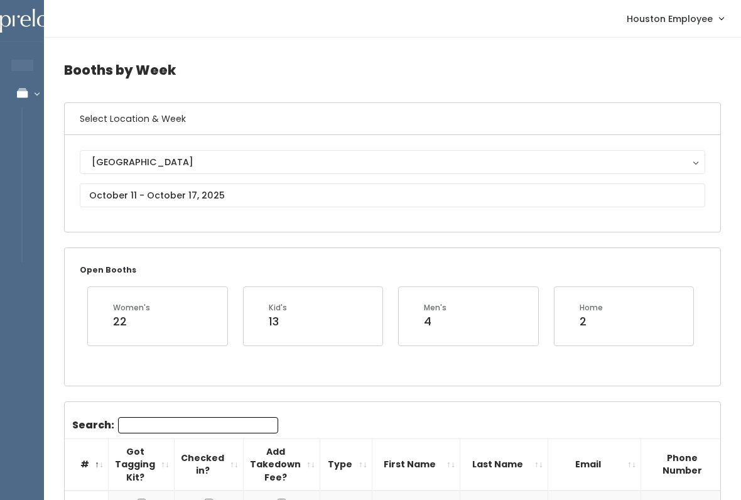 This screenshot has height=500, width=741. What do you see at coordinates (346, 464) in the screenshot?
I see `th: Type: activate to sort column ascending` at bounding box center [346, 464].